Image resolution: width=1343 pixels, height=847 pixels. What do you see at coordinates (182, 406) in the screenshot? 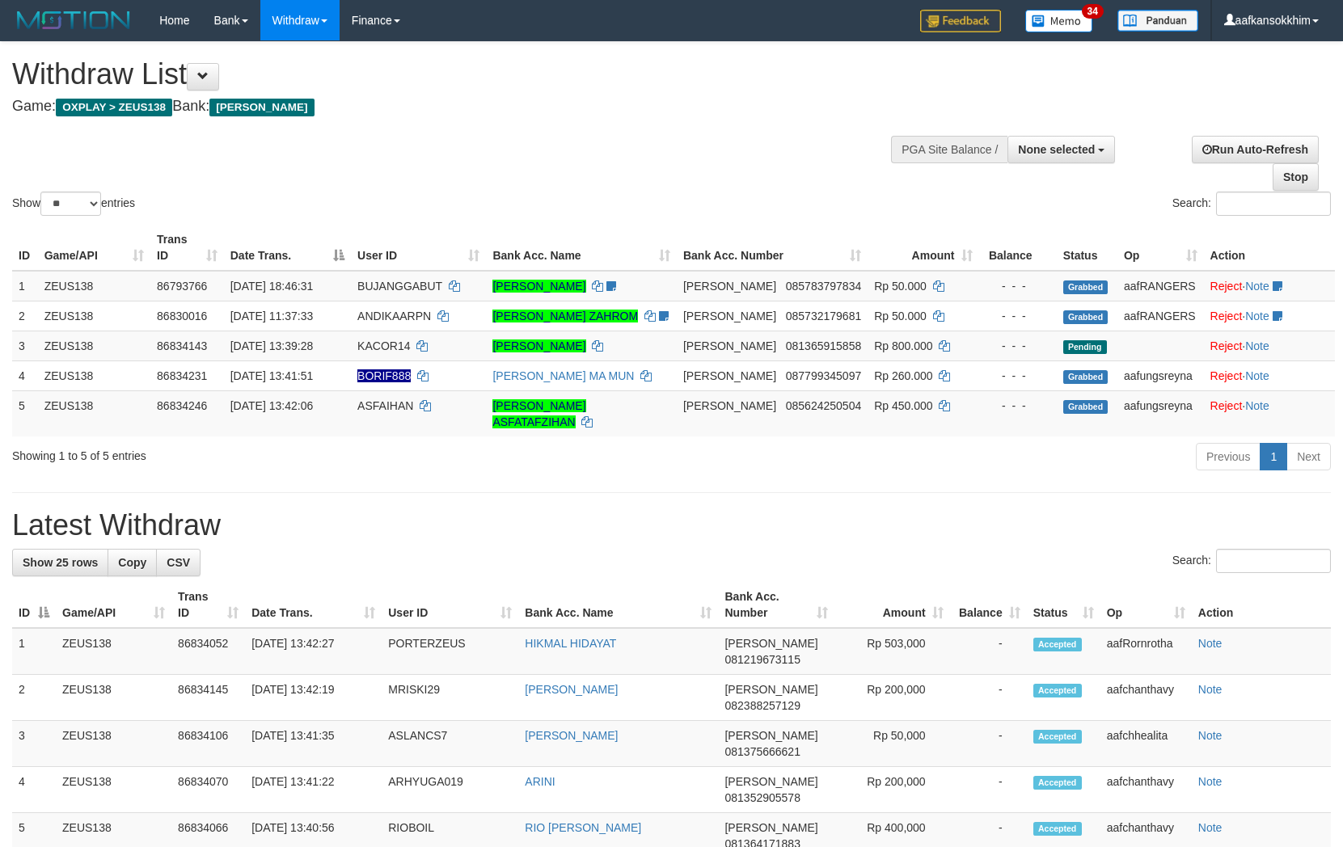
I see `span: 86834246` at bounding box center [182, 406].